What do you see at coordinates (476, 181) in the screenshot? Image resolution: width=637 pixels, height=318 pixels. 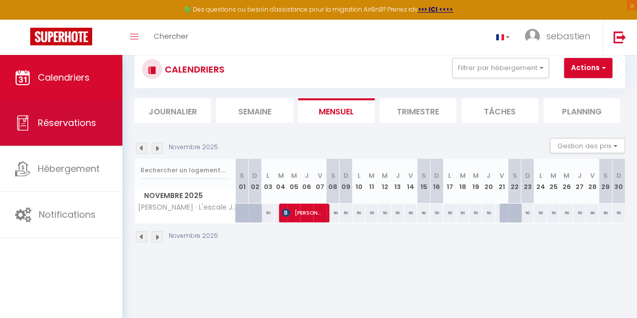 I see `th: 19` at bounding box center [476, 181].